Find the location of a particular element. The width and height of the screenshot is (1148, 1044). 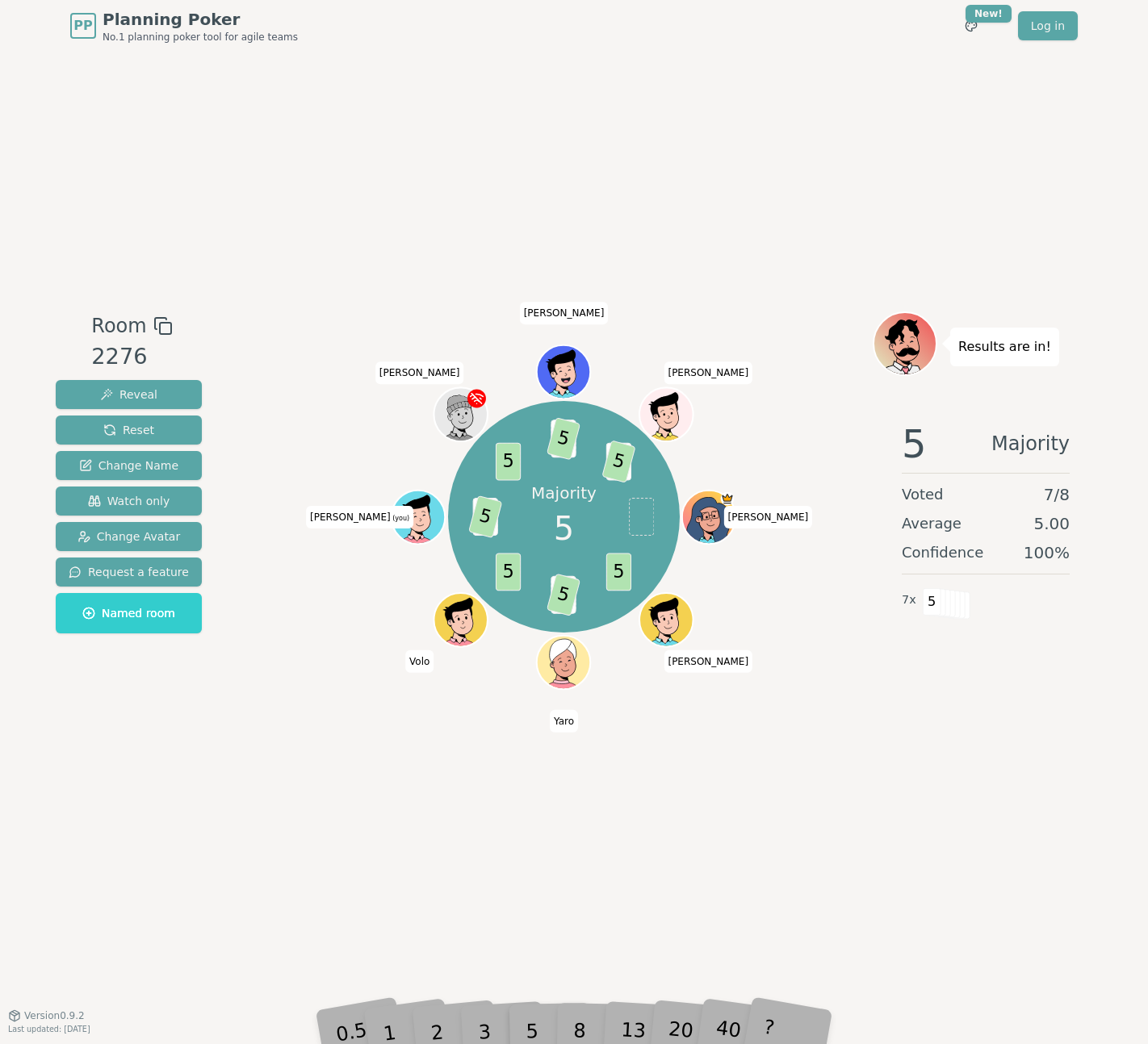

a: Log in is located at coordinates (1048, 26).